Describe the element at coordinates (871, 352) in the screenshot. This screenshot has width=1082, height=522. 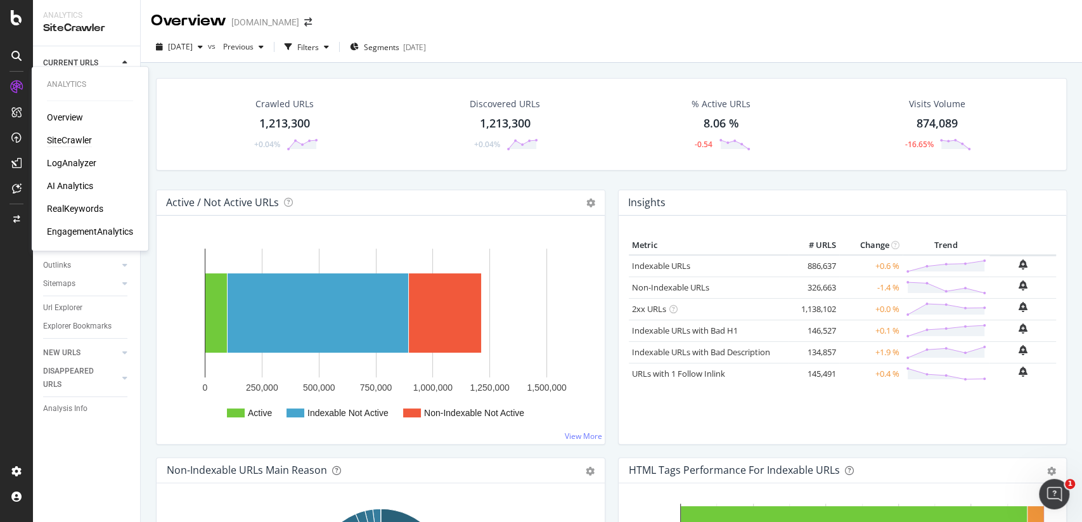
I see `td: +1.9 %` at that location.